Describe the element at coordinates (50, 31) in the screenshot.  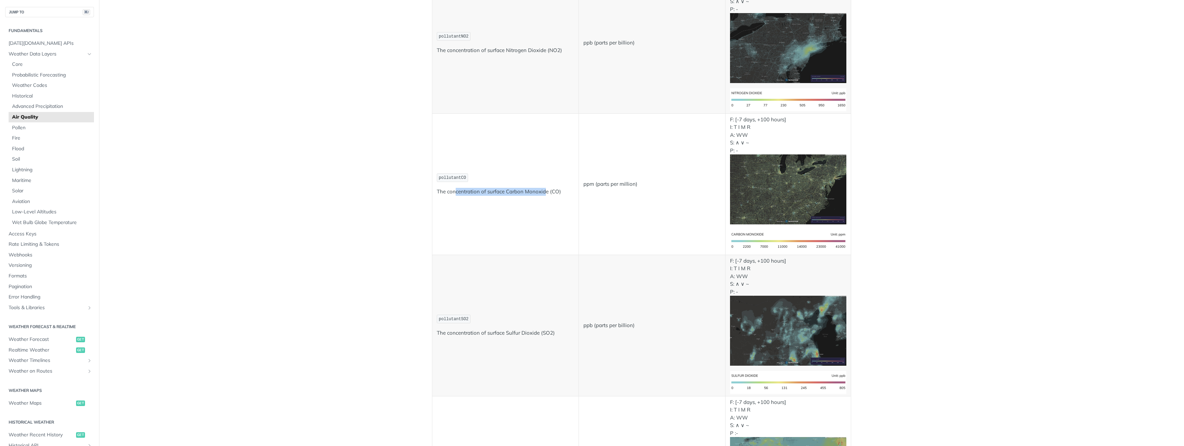
I see `h2: Fundamentals` at that location.